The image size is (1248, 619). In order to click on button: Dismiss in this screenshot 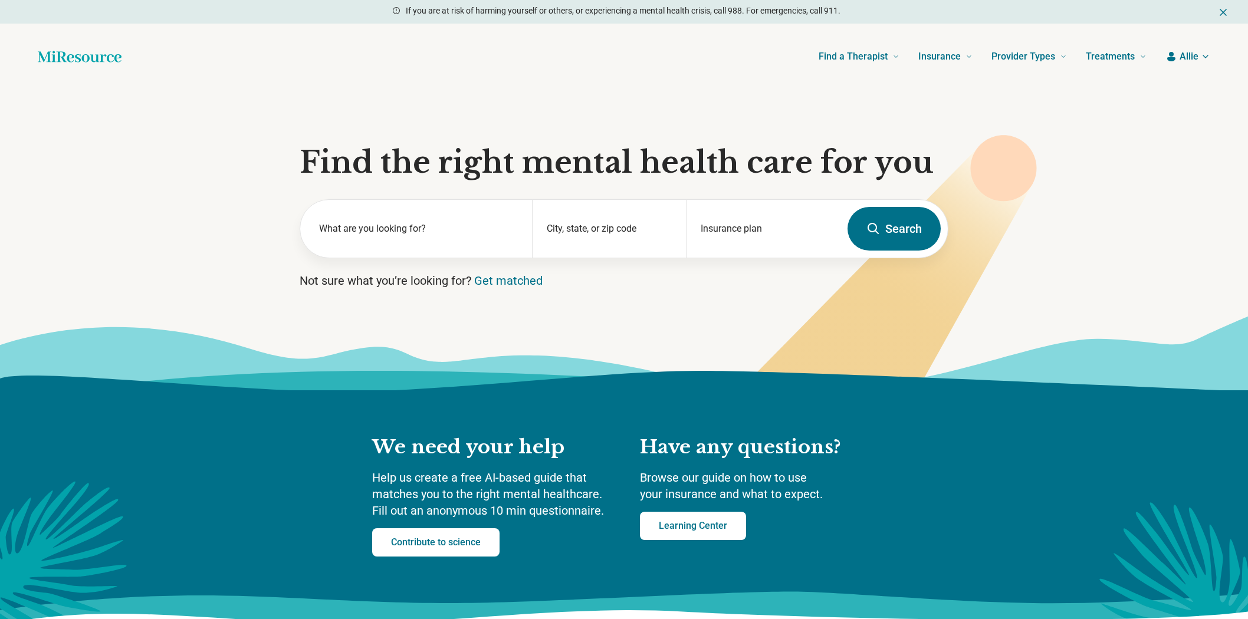, I will do `click(1223, 12)`.